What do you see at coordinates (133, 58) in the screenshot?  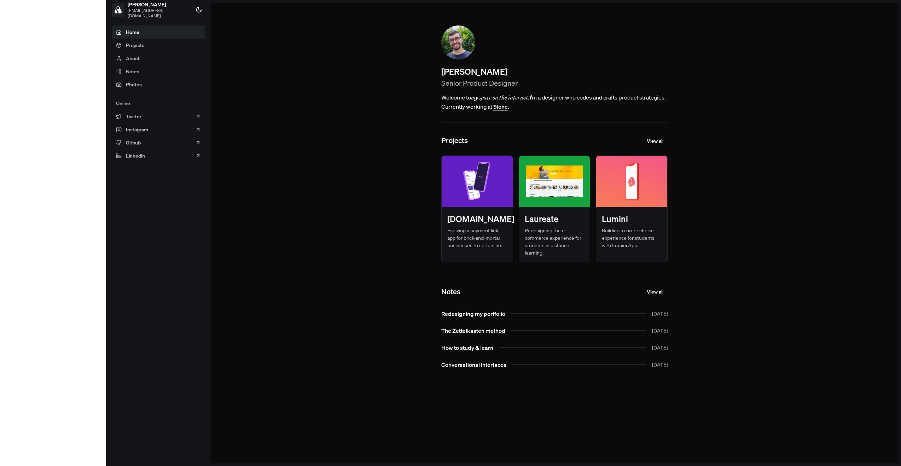 I see `span: About` at bounding box center [133, 58].